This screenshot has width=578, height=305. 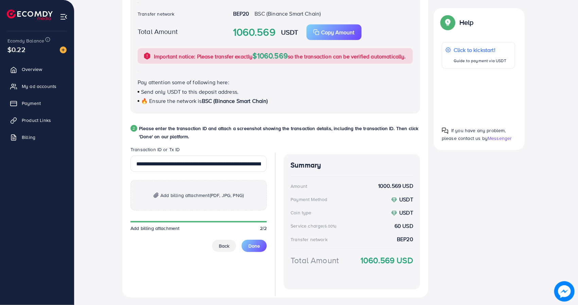 I want to click on strong: 1000.569 USD, so click(x=396, y=186).